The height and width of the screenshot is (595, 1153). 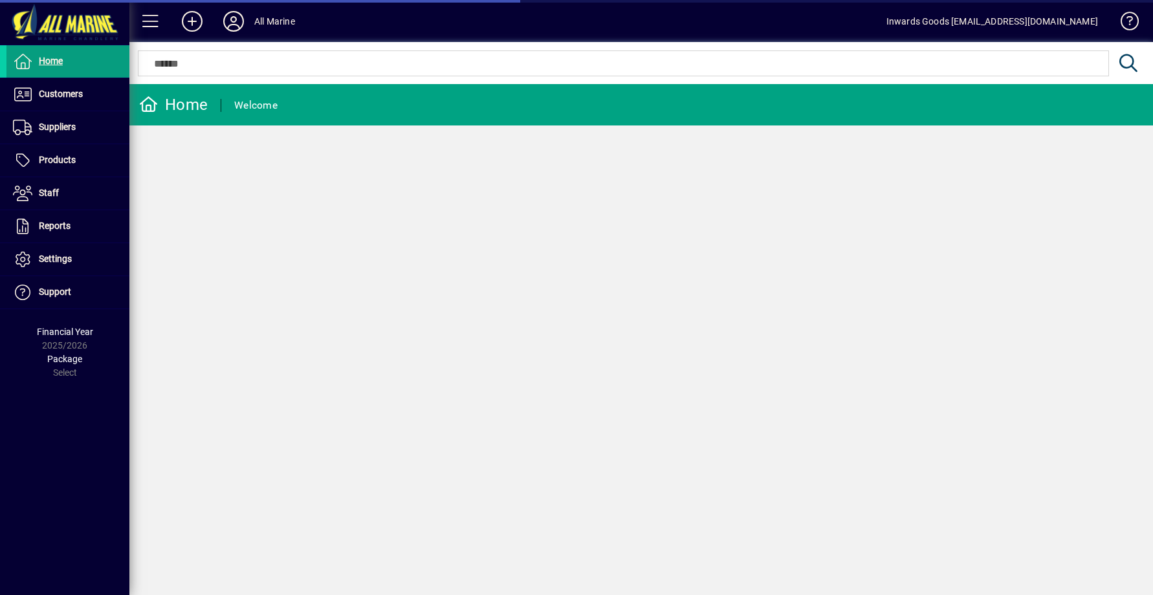 I want to click on a: Staff, so click(x=68, y=193).